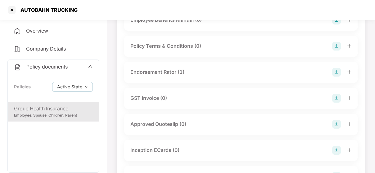 The height and width of the screenshot is (173, 375). I want to click on span: up, so click(90, 67).